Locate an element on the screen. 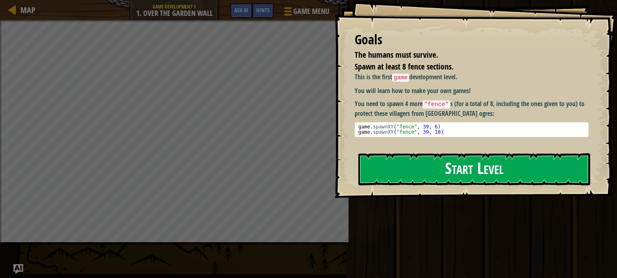 The height and width of the screenshot is (278, 617). span: The humans must survive. is located at coordinates (396, 54).